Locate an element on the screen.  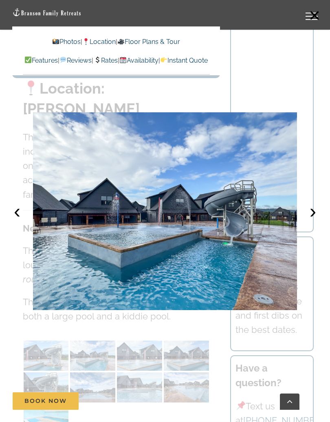
a: Photos is located at coordinates (66, 41).